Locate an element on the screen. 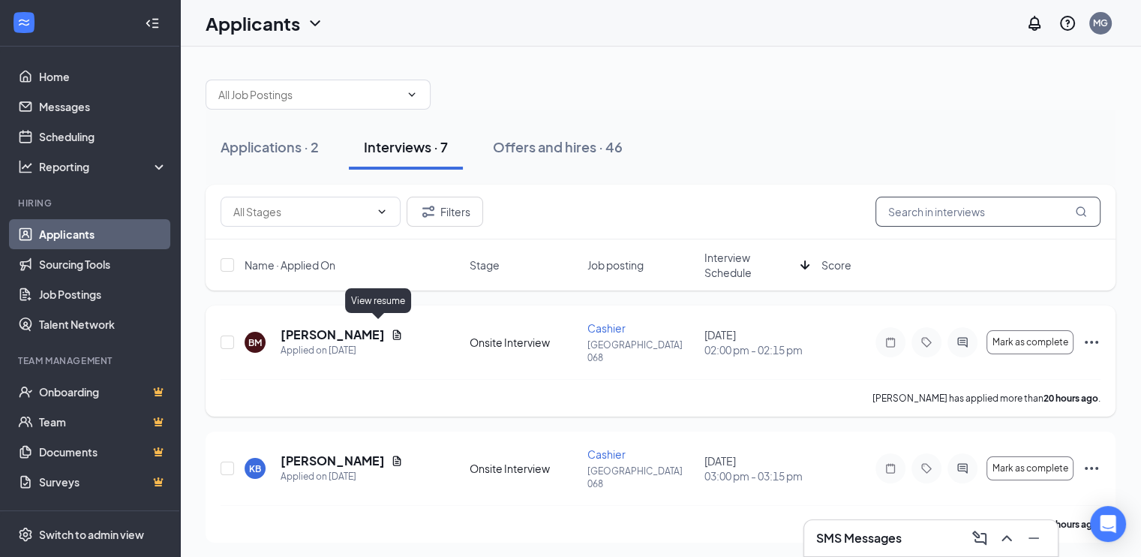 The width and height of the screenshot is (1141, 557). input: All Job Postings is located at coordinates (309, 95).